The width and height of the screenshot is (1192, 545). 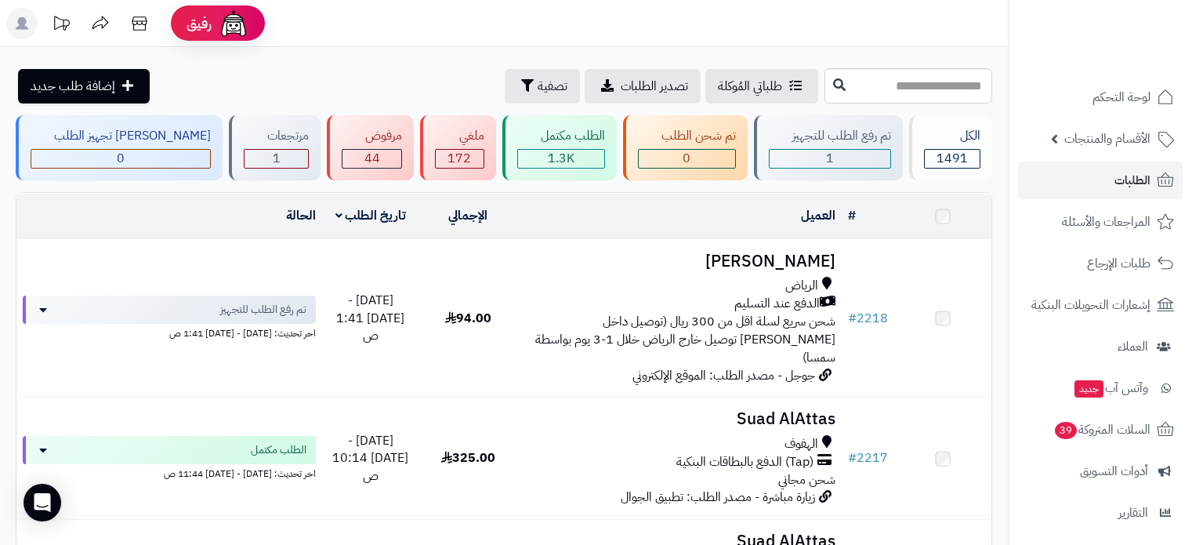 What do you see at coordinates (1106, 222) in the screenshot?
I see `span: المراجعات والأسئلة` at bounding box center [1106, 222].